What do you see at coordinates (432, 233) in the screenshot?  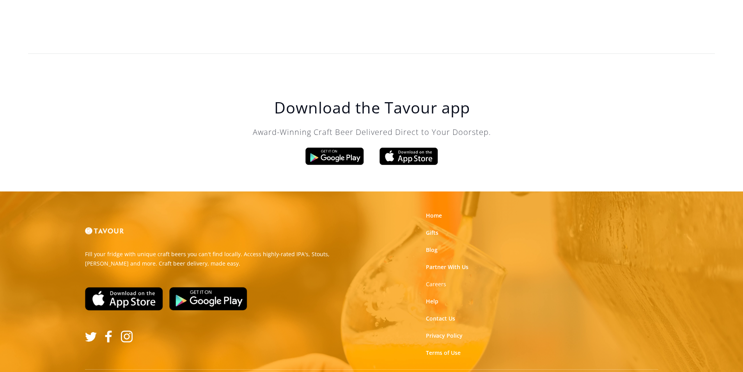 I see `a: Gifts` at bounding box center [432, 233].